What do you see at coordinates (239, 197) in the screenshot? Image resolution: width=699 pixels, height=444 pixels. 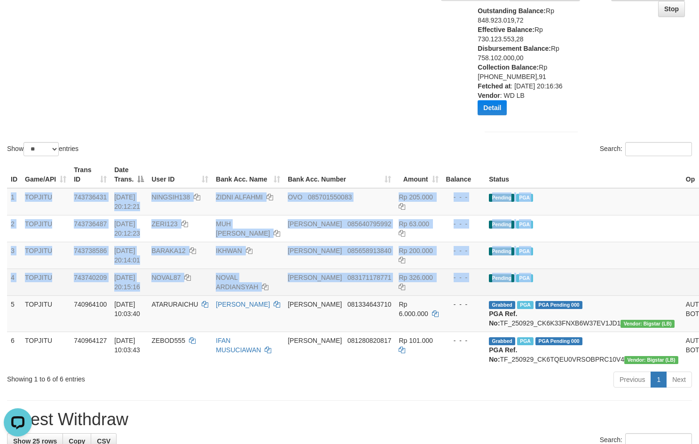 I see `a: ZIDNI ALFAHMI` at bounding box center [239, 197].